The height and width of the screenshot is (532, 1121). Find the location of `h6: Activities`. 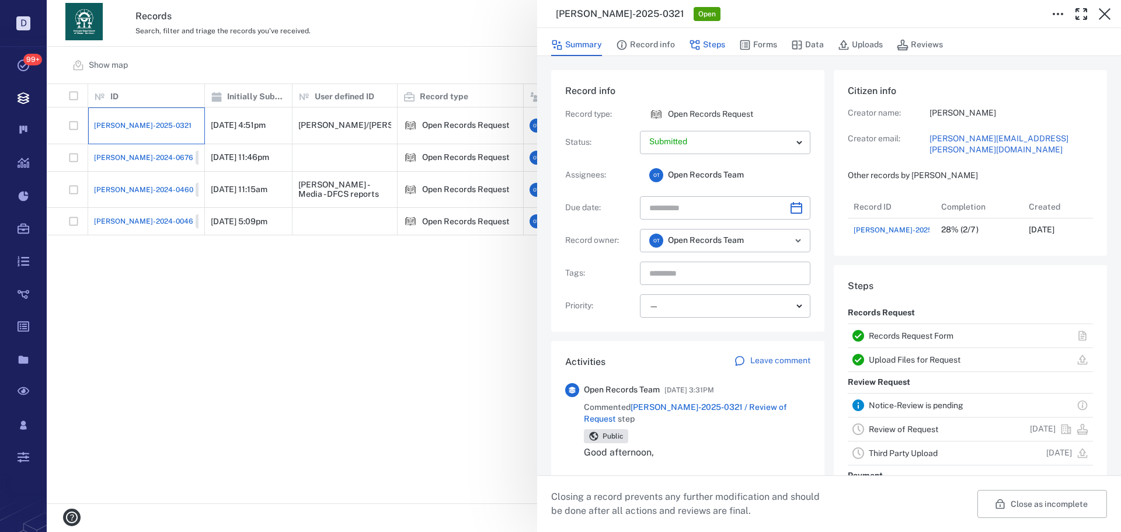

h6: Activities is located at coordinates (585, 362).